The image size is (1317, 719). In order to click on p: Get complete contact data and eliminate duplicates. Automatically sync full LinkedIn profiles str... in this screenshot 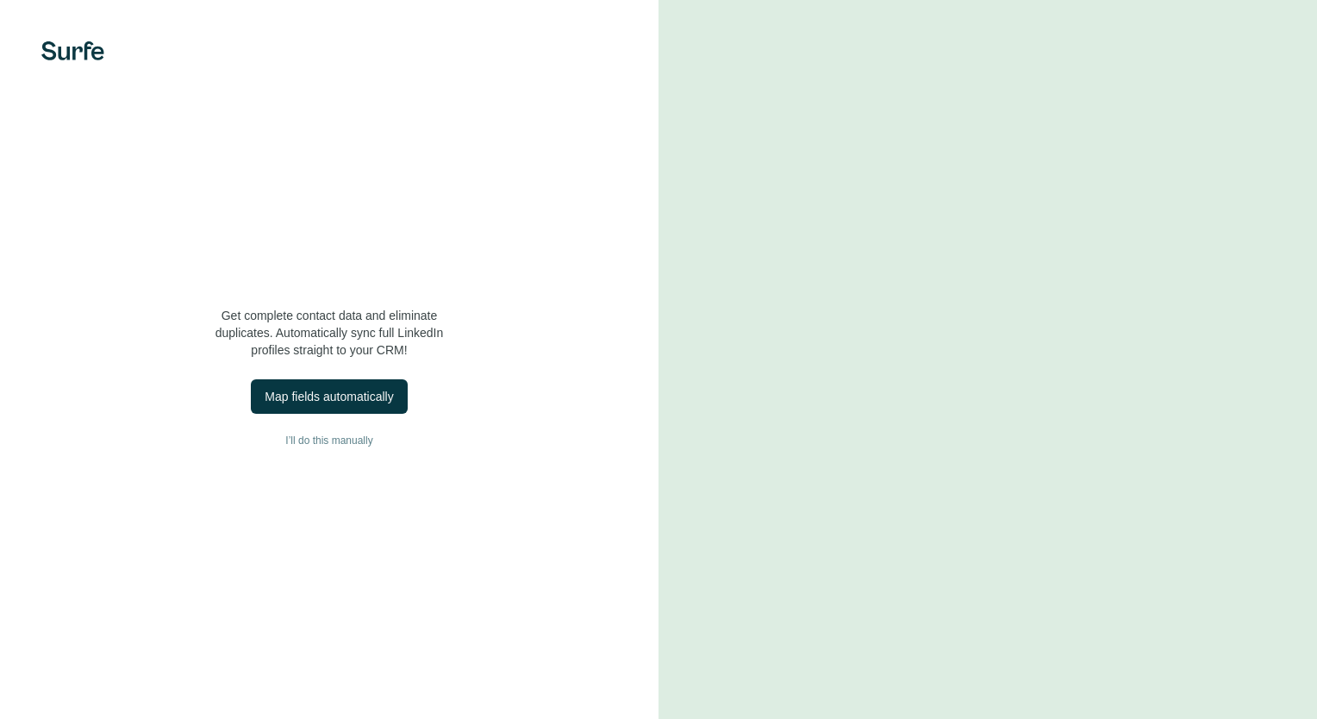, I will do `click(329, 333)`.